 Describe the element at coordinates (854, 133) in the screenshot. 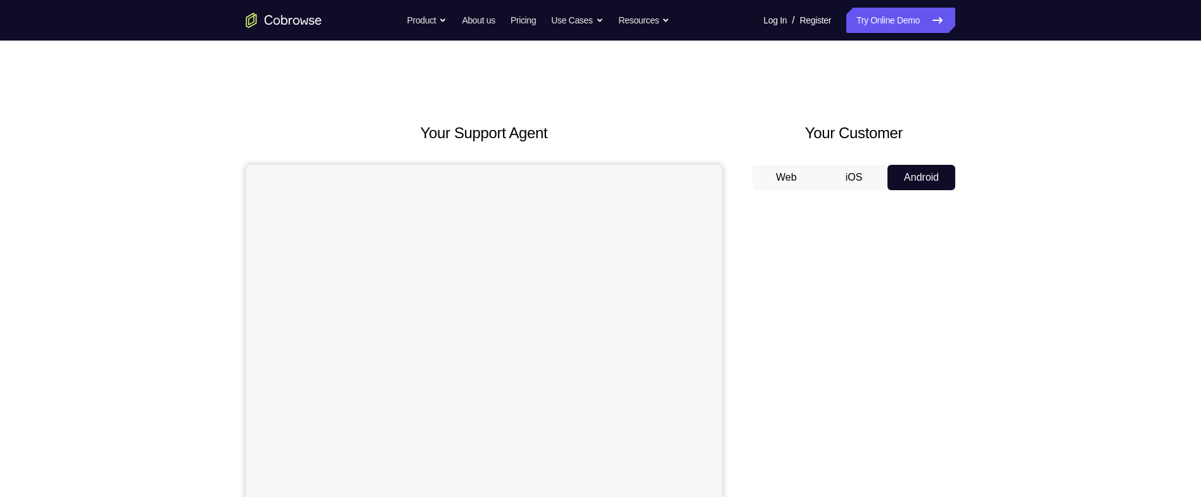

I see `h2: Your Customer` at that location.